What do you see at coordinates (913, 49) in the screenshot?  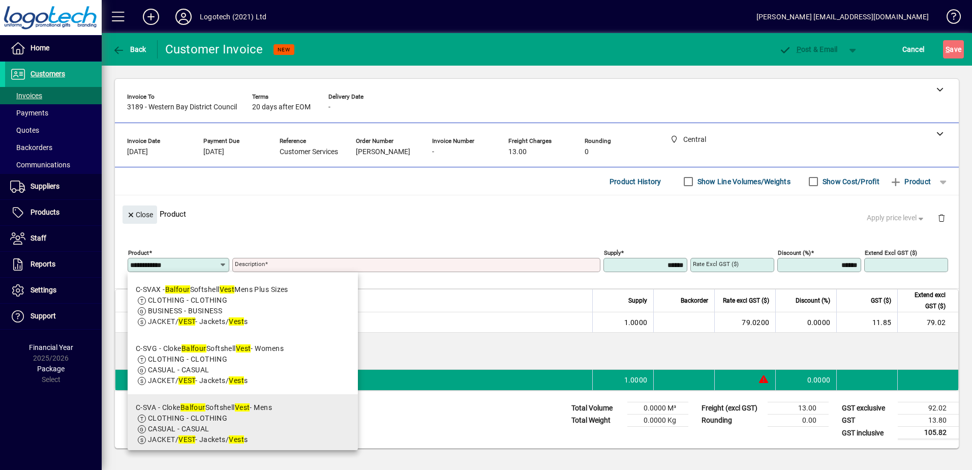 I see `button: Cancel` at bounding box center [913, 49].